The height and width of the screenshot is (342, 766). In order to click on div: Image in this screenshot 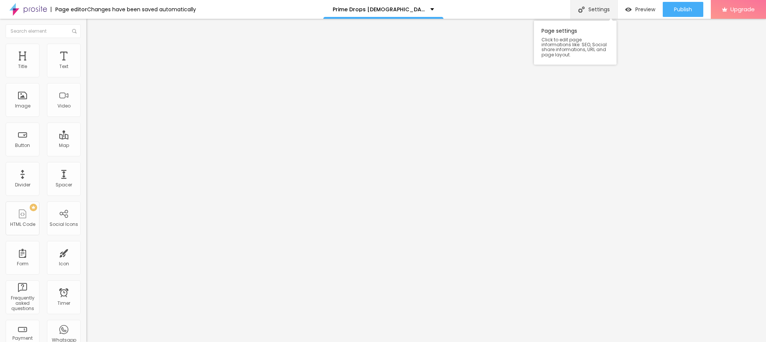, I will do `click(23, 106)`.